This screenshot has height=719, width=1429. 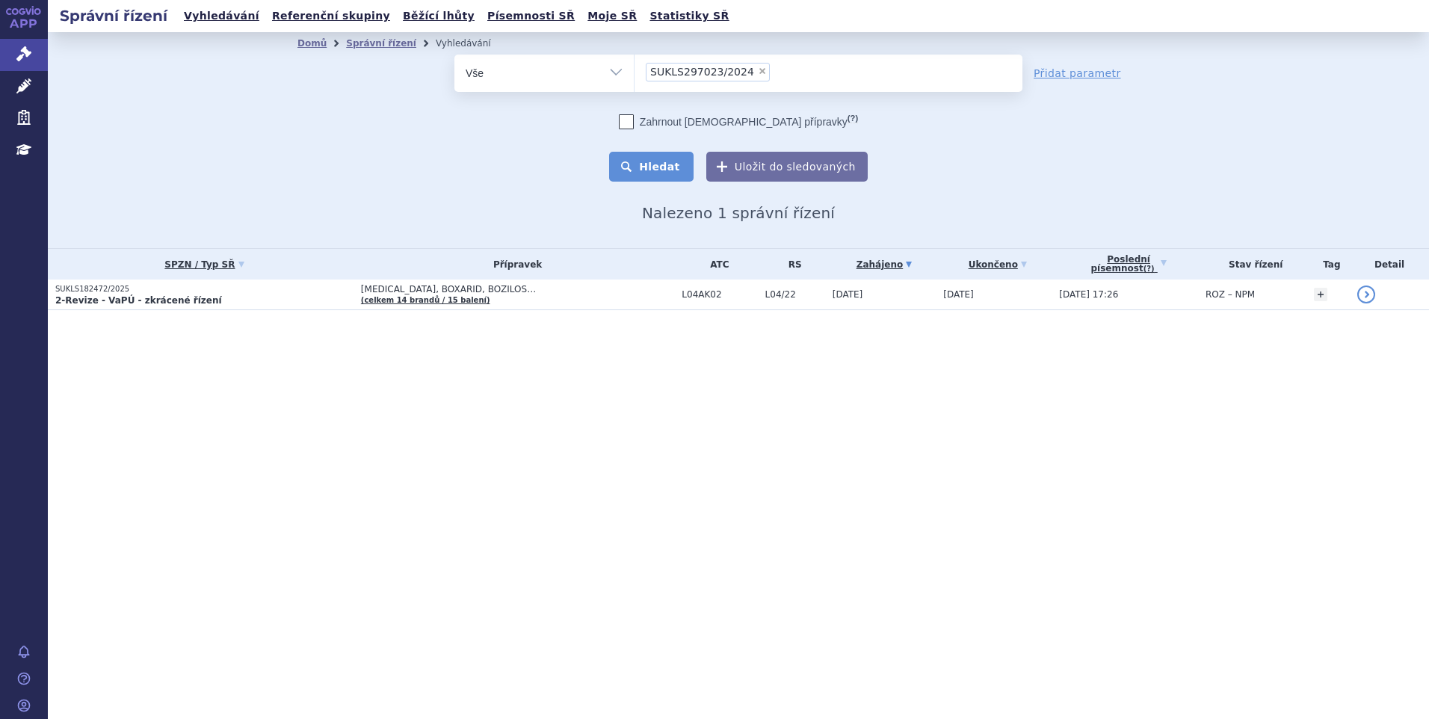 I want to click on th: Stav řízení, so click(x=1252, y=264).